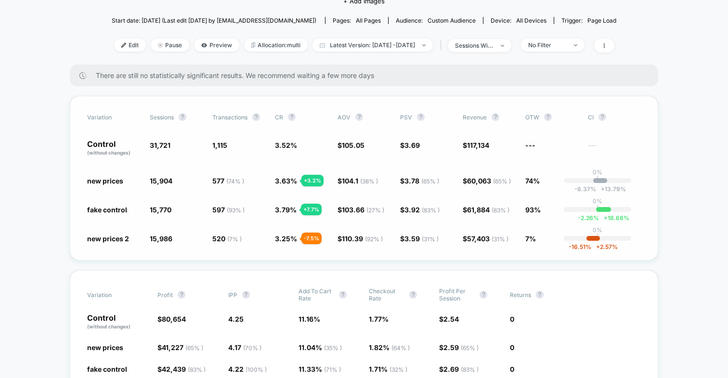 This screenshot has height=378, width=728. Describe the element at coordinates (422, 210) in the screenshot. I see `span: 3.92` at that location.